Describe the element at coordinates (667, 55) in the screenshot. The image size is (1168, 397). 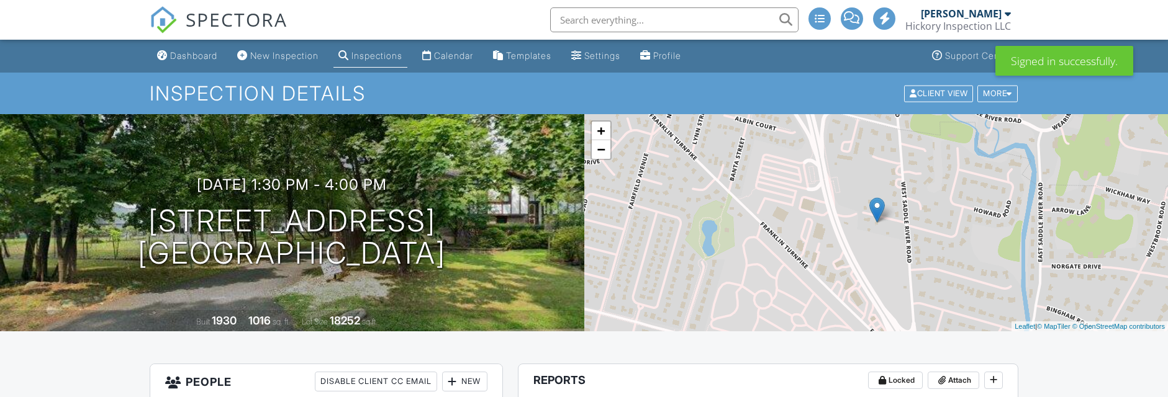
I see `div: Profile` at that location.